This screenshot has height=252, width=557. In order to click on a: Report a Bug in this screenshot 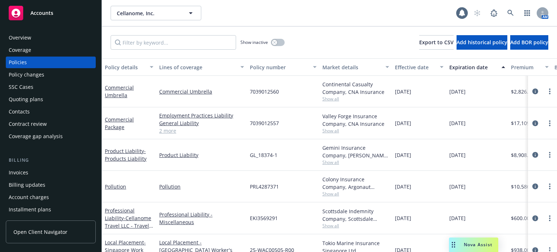, I will do `click(494, 13)`.